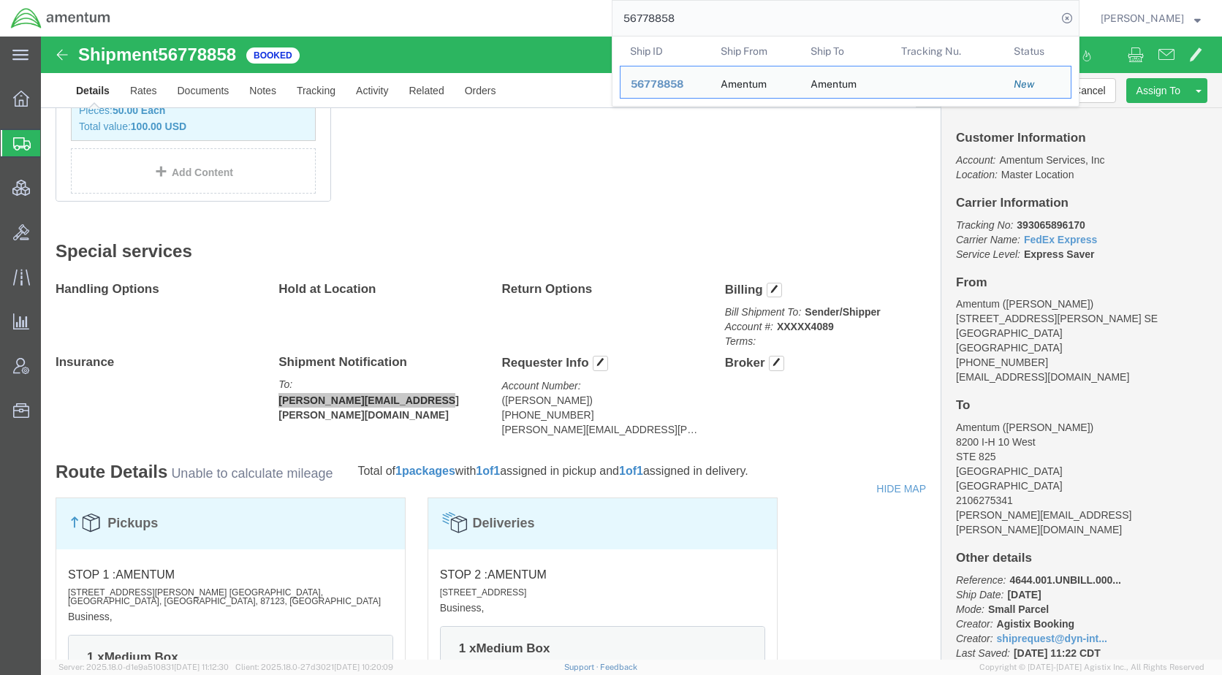 This screenshot has height=675, width=1222. What do you see at coordinates (1142, 18) in the screenshot?
I see `span: Kent Gilman` at bounding box center [1142, 18].